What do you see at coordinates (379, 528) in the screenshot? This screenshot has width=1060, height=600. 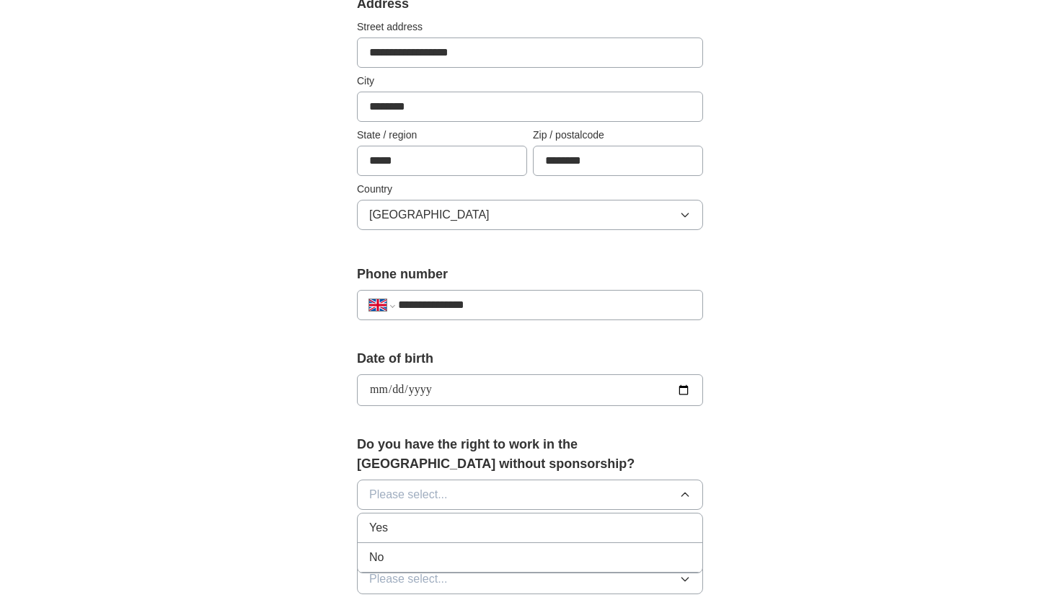 I see `span: Yes` at bounding box center [379, 528].